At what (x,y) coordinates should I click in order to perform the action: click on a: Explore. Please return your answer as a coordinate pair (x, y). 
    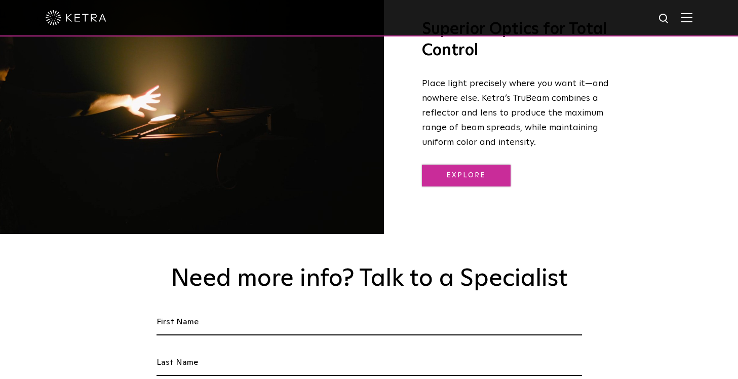
    Looking at the image, I should click on (466, 175).